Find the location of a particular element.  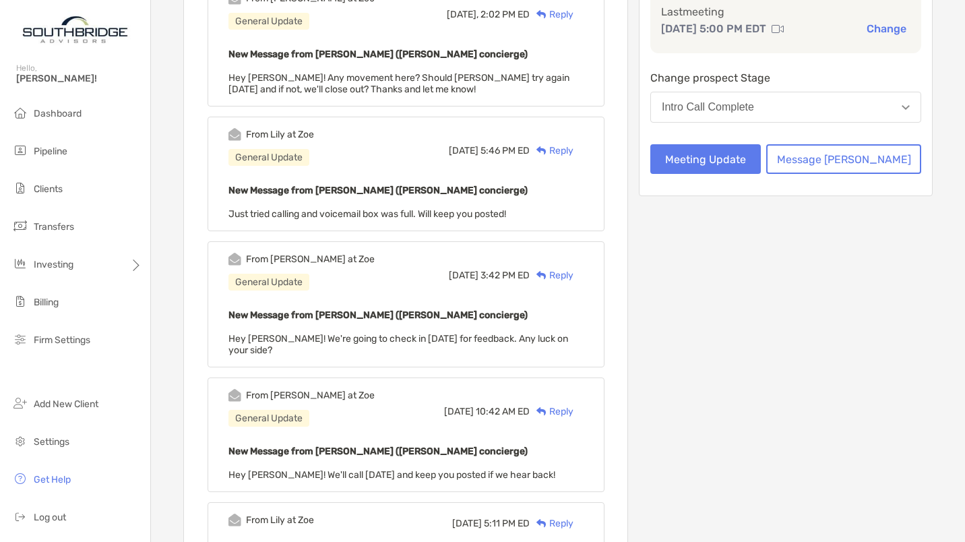

button: Change is located at coordinates (887, 28).